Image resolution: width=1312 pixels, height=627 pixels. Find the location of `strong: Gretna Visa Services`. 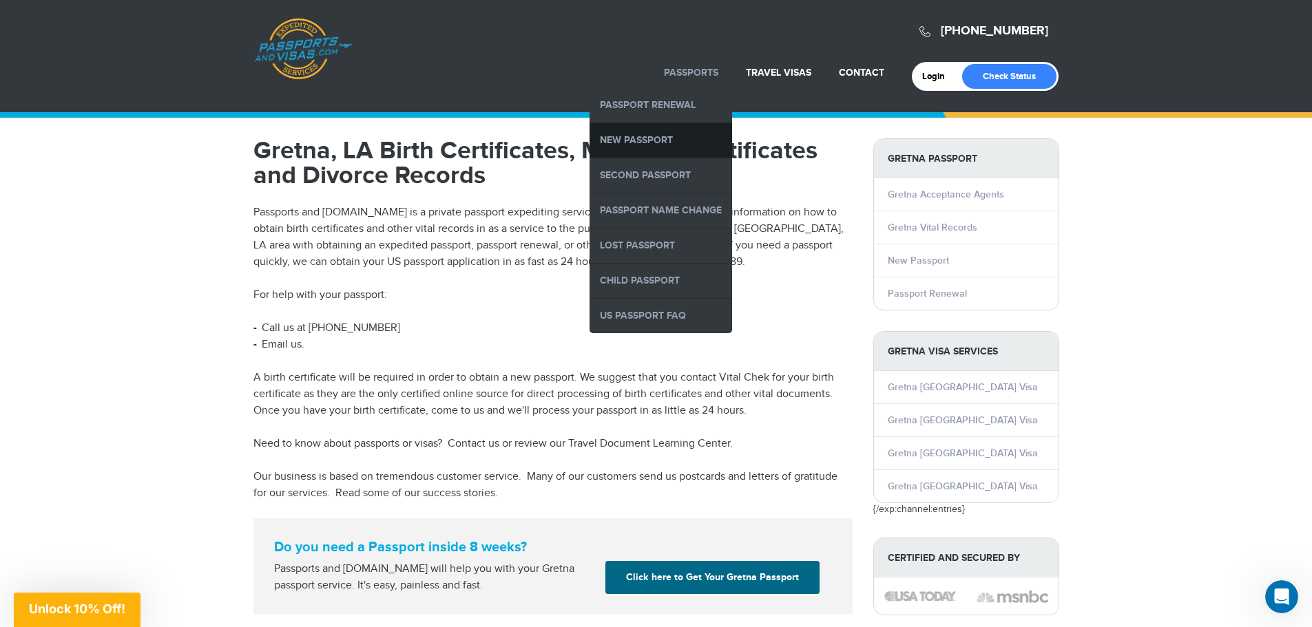

strong: Gretna Visa Services is located at coordinates (966, 351).